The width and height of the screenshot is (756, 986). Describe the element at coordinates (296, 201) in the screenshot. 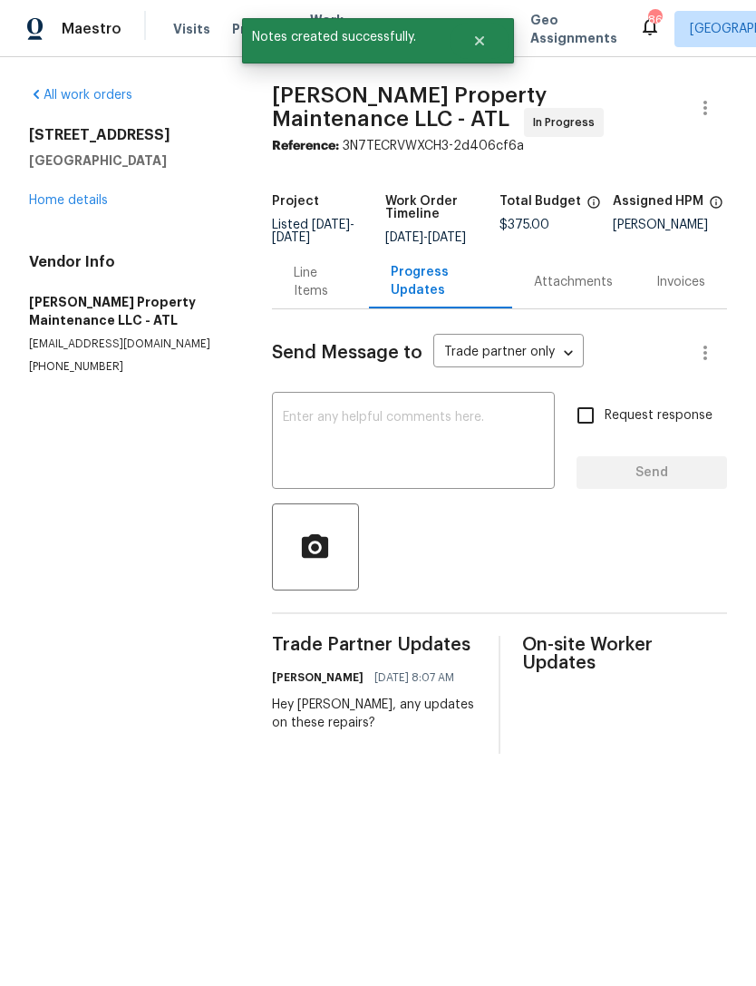

I see `h5: Project` at that location.